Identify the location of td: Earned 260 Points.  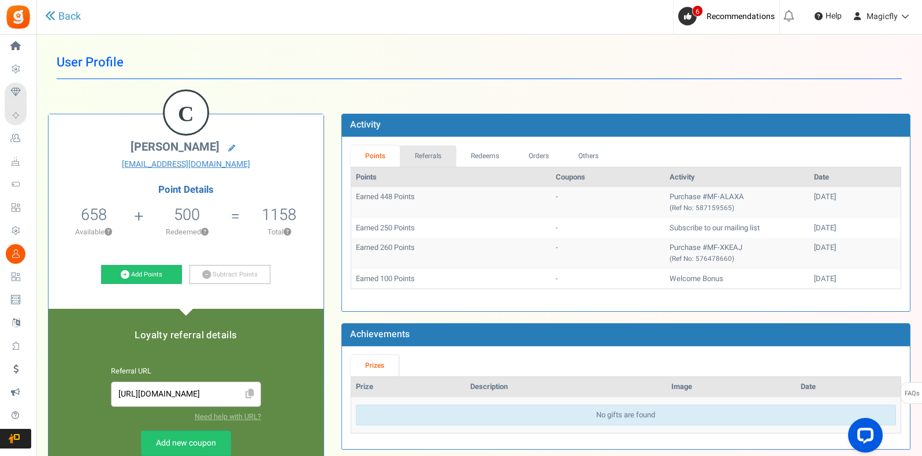
(451, 253).